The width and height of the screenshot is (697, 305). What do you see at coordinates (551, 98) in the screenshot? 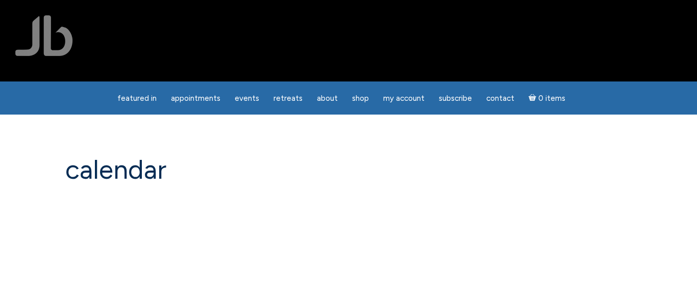
I see `span: 0 items` at bounding box center [551, 98].